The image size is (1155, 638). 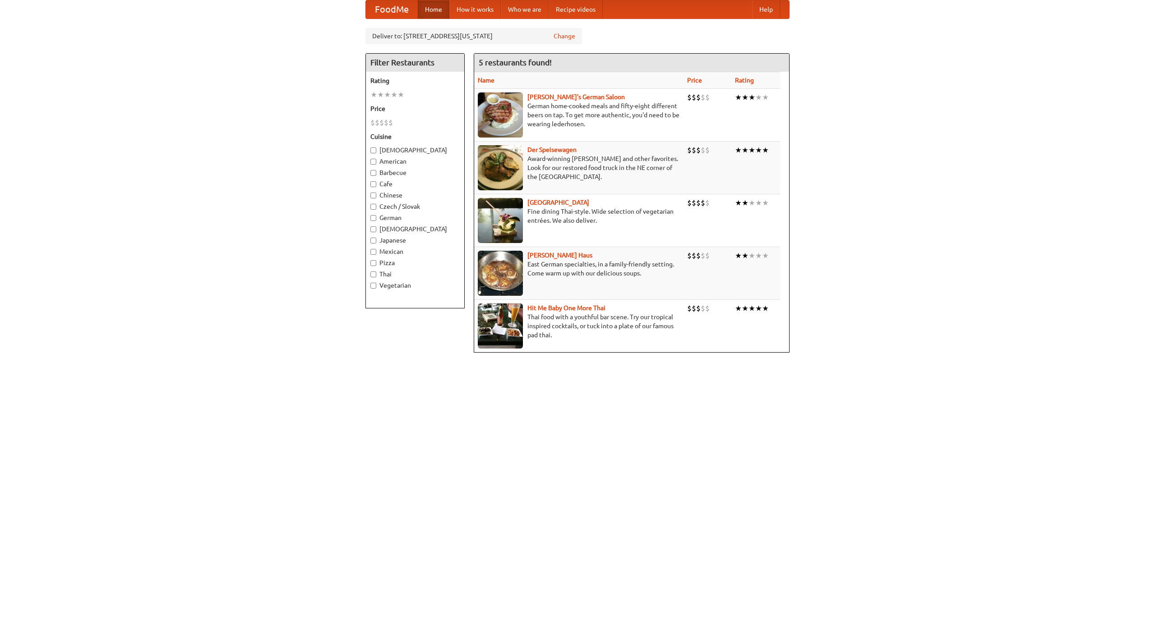 I want to click on label: Mexican, so click(x=415, y=252).